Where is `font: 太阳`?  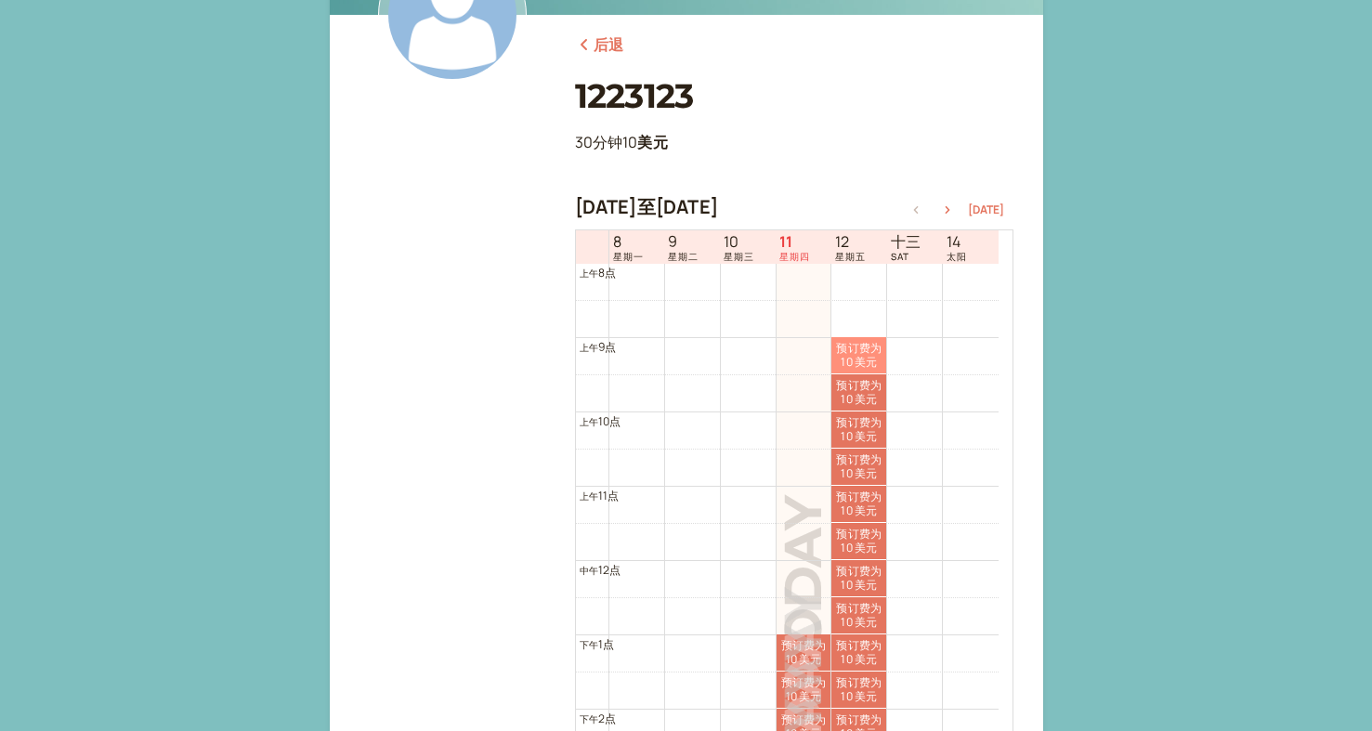
font: 太阳 is located at coordinates (957, 256).